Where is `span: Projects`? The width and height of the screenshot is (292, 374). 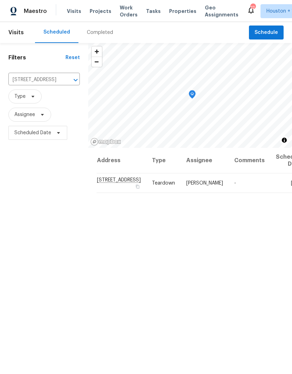 span: Projects is located at coordinates (100, 11).